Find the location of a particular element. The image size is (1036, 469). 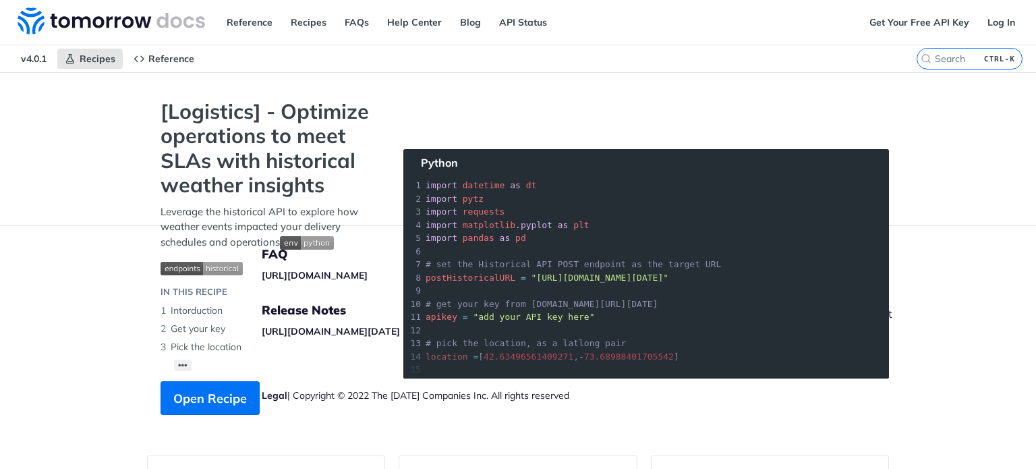

span: v4.0.1 is located at coordinates (34, 59).